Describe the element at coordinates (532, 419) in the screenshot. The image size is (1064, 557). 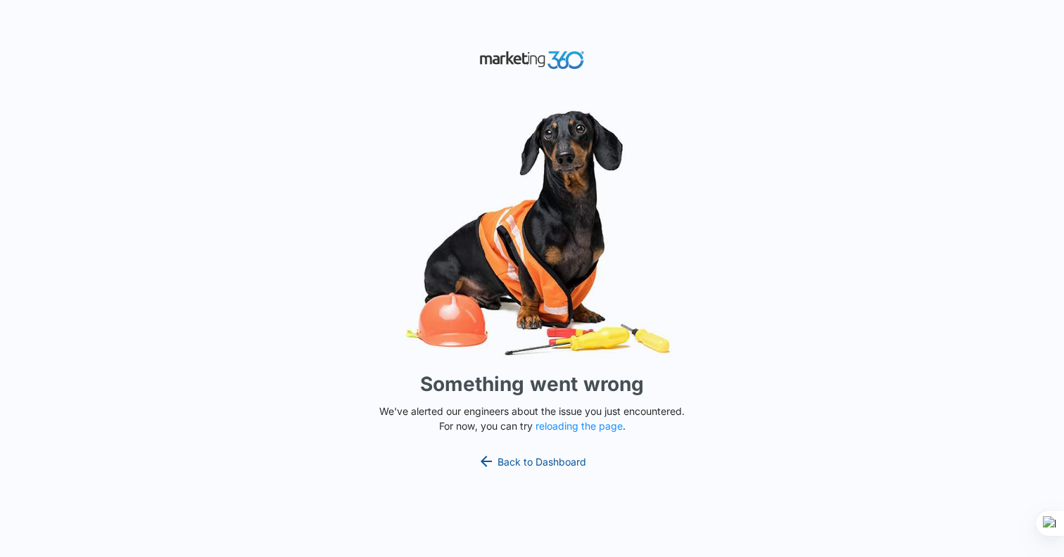
I see `p: We've alerted our engineers about the issue you just encountered. For now, you can try .` at that location.